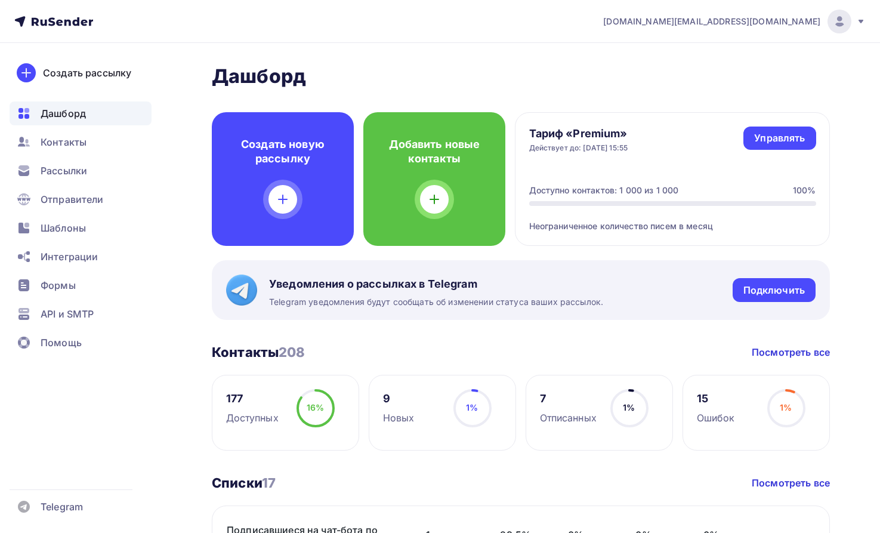 This screenshot has width=880, height=533. What do you see at coordinates (64, 171) in the screenshot?
I see `span: Рассылки` at bounding box center [64, 171].